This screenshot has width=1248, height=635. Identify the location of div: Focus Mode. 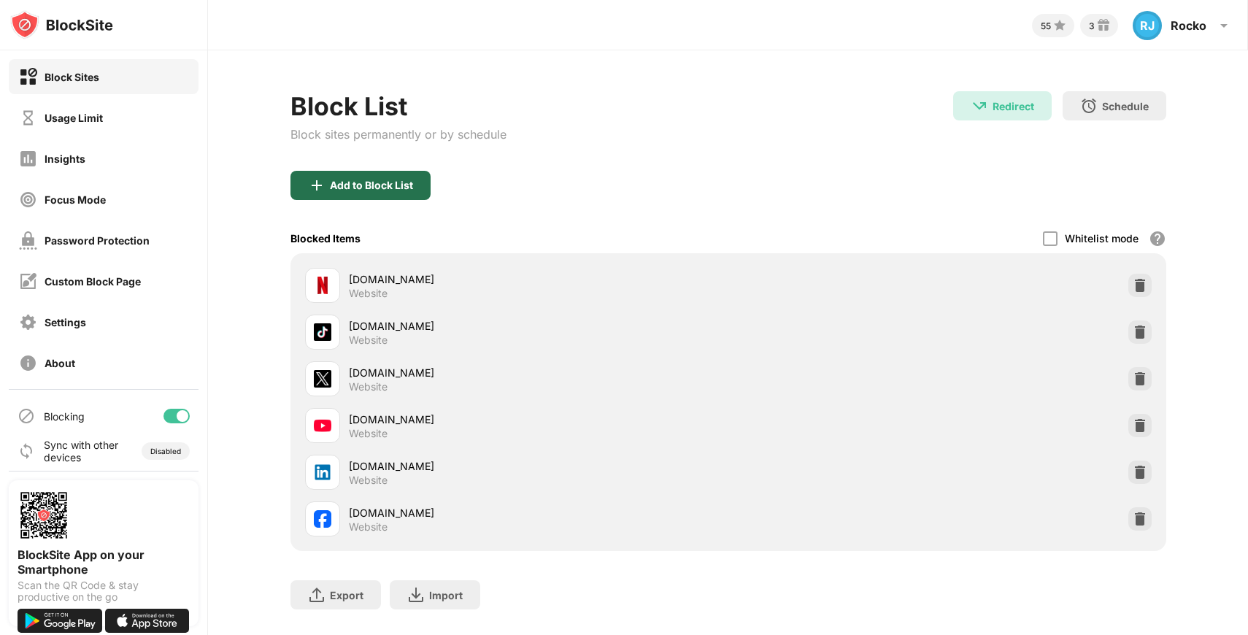
(75, 199).